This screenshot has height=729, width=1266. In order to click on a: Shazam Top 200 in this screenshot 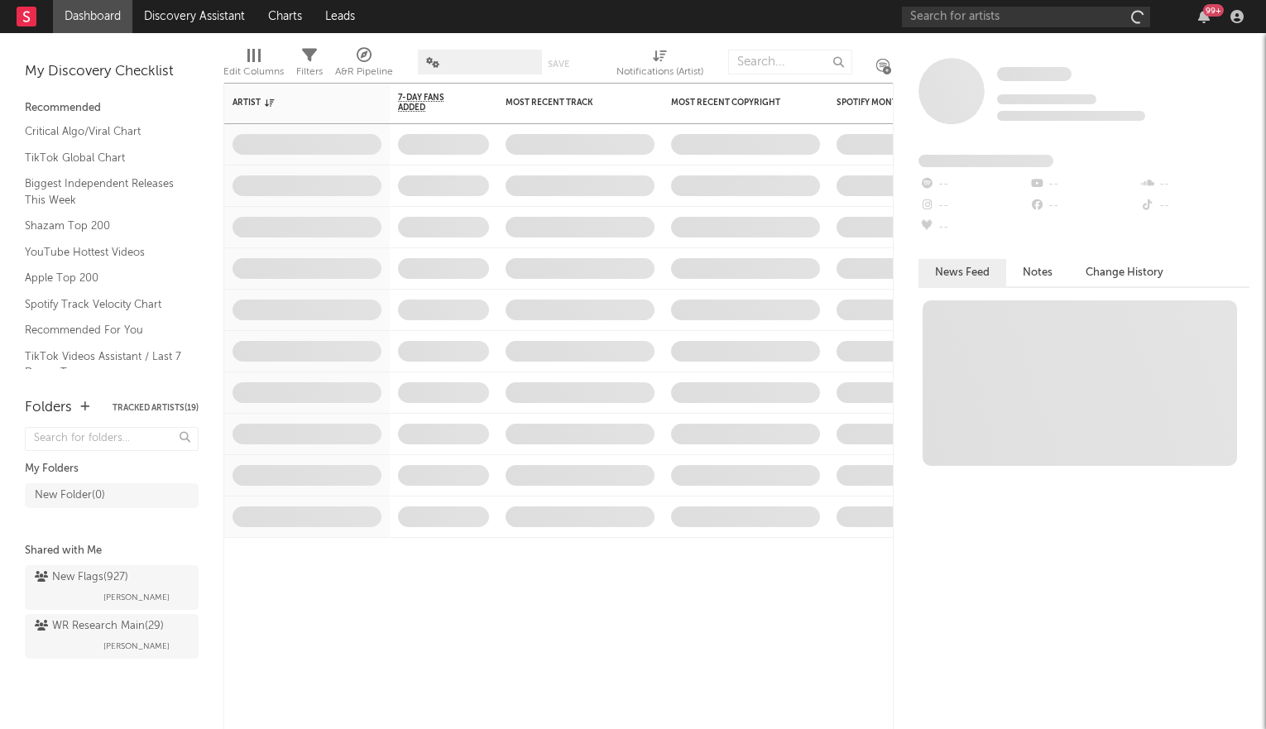, I will do `click(103, 226)`.